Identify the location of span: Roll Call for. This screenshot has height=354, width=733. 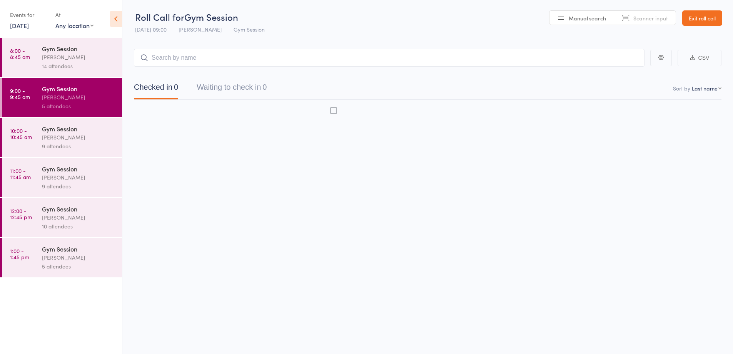
(160, 17).